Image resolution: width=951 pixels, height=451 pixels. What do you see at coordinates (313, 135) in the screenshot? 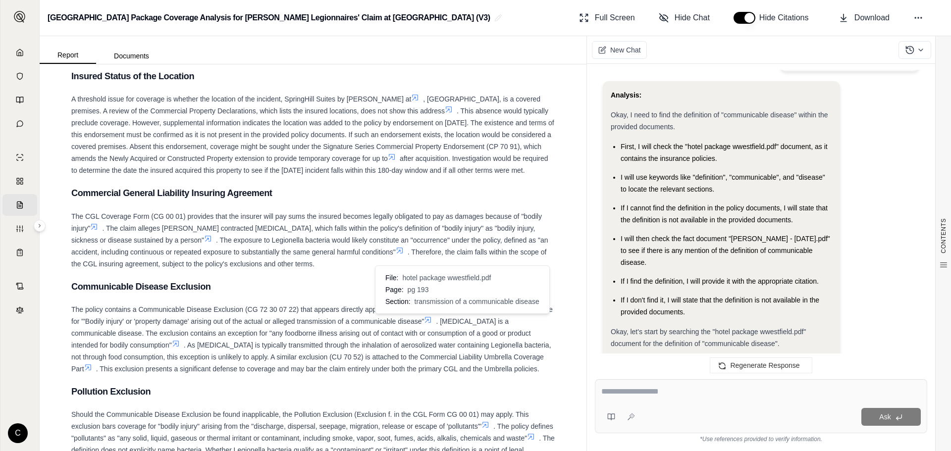
I see `span: . This absence would typically preclude coverage. However, supplemental information indicates the...` at bounding box center [313, 135].